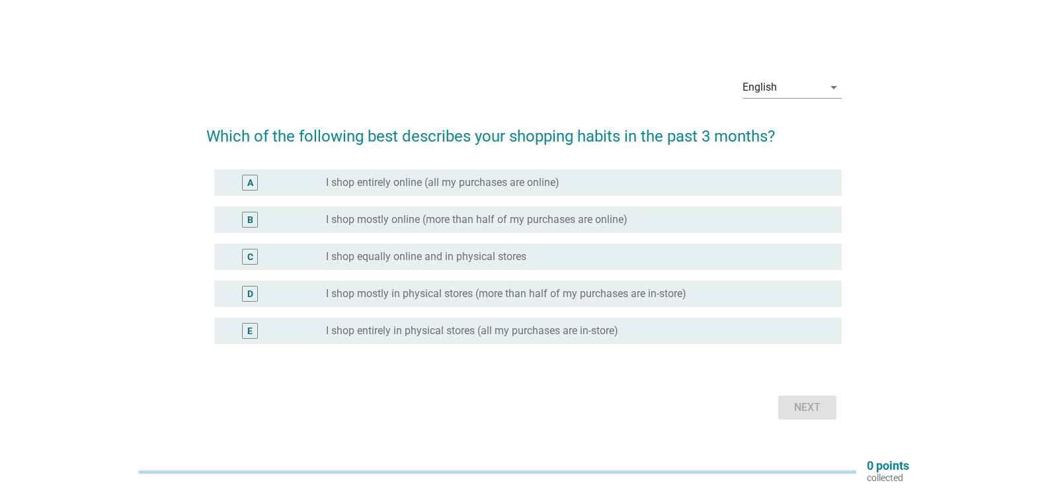 The image size is (1048, 489). Describe the element at coordinates (250, 219) in the screenshot. I see `div: B` at that location.